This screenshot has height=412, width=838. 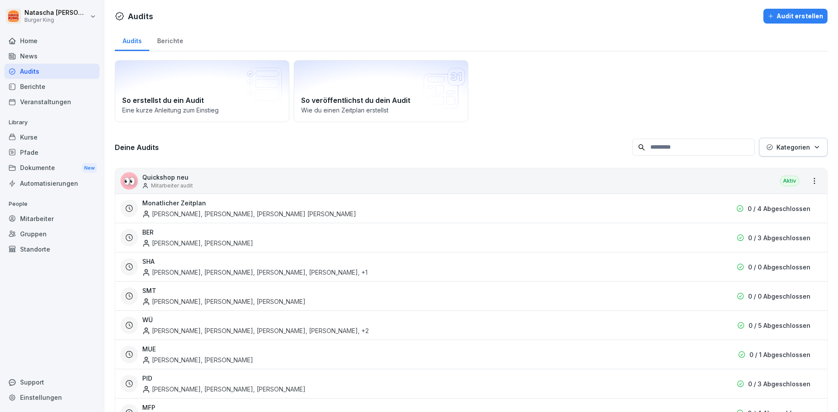 I want to click on p: 0 / 5 Abgeschlossen, so click(x=779, y=326).